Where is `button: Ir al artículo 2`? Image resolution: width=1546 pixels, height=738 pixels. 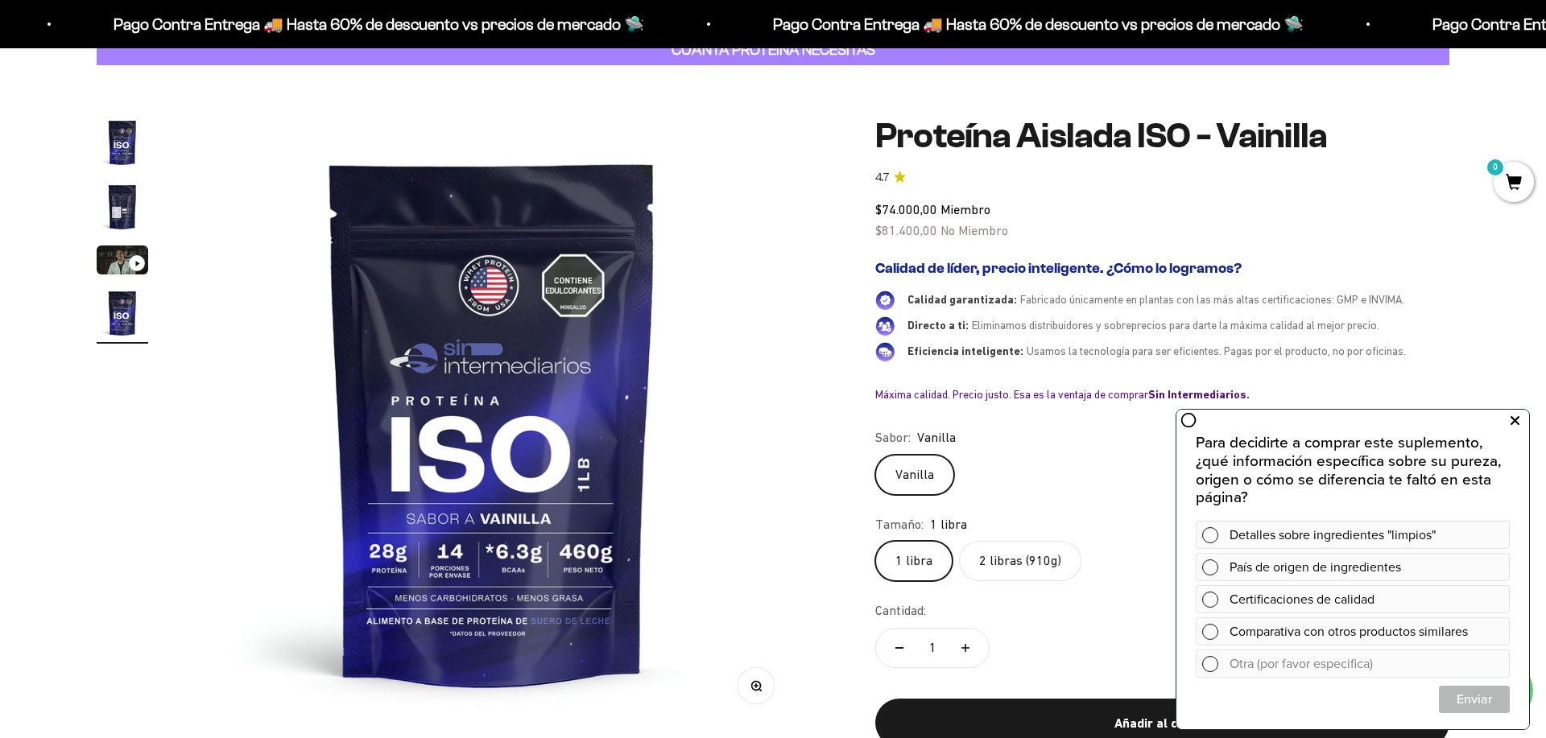 button: Ir al artículo 2 is located at coordinates (122, 209).